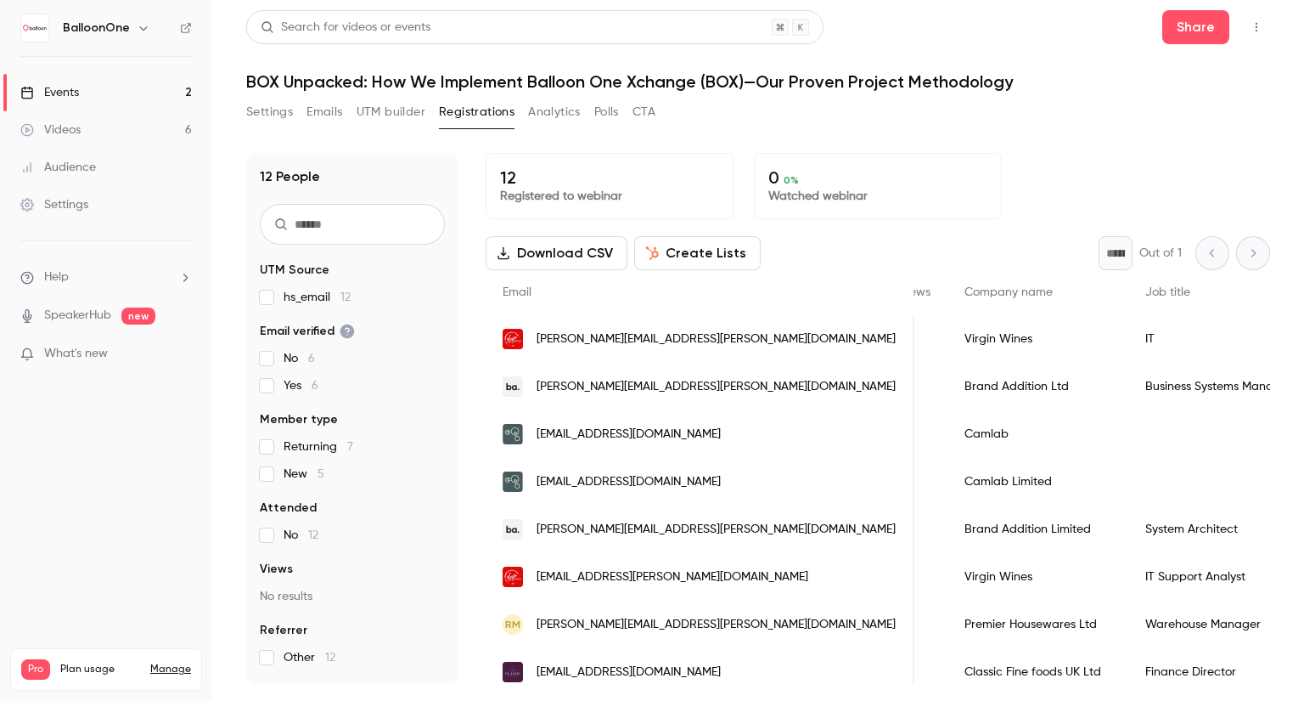 The image size is (1304, 701). Describe the element at coordinates (106, 277) in the screenshot. I see `li: help-dropdown-opener` at that location.